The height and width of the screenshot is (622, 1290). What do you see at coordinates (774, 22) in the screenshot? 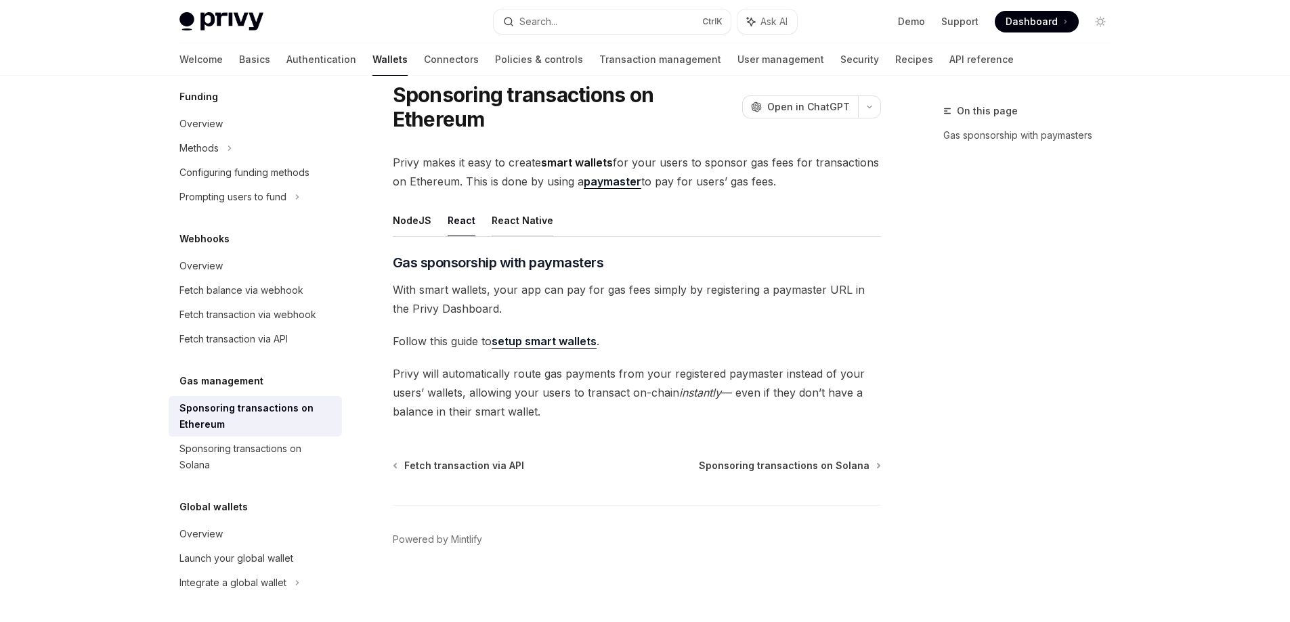
I see `span: Ask AI` at bounding box center [774, 22].